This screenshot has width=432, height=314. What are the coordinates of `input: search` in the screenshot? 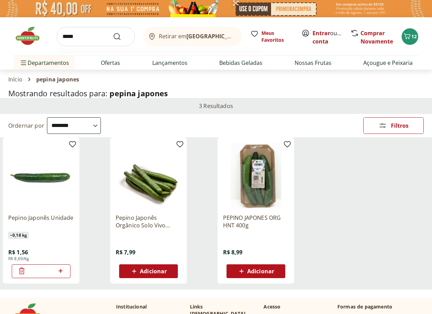 It's located at (96, 37).